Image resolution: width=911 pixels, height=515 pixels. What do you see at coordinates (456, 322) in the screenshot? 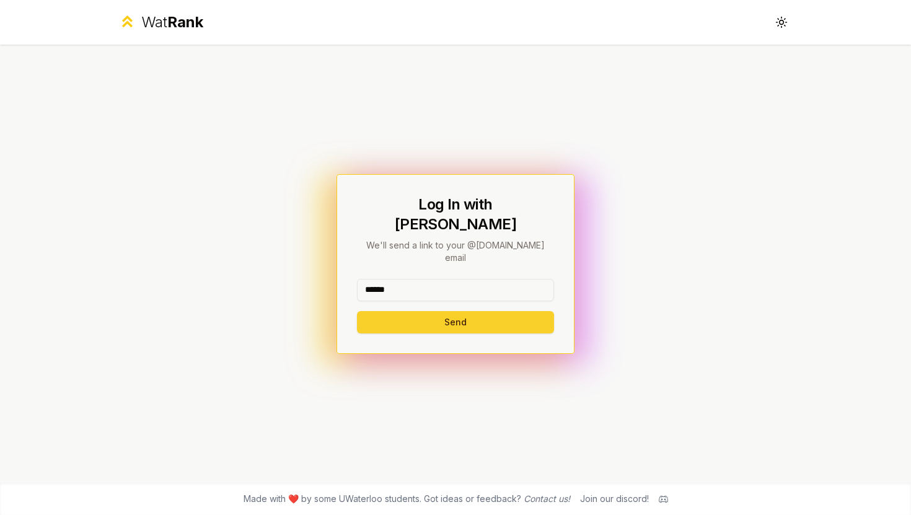
I see `button: Send` at bounding box center [456, 322].